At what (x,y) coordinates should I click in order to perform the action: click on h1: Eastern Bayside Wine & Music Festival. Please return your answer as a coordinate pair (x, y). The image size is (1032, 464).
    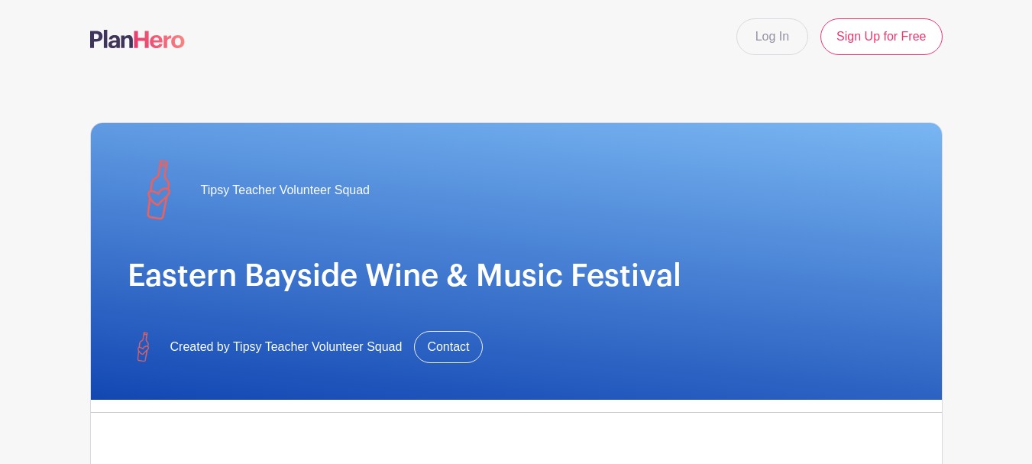
    Looking at the image, I should click on (516, 276).